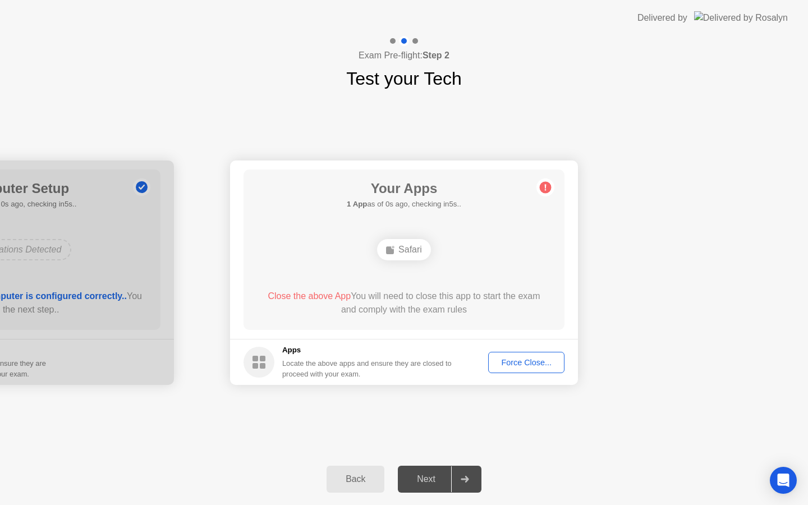  I want to click on div: Locate the above apps and ensure they are closed to proceed with your exam., so click(367, 369).